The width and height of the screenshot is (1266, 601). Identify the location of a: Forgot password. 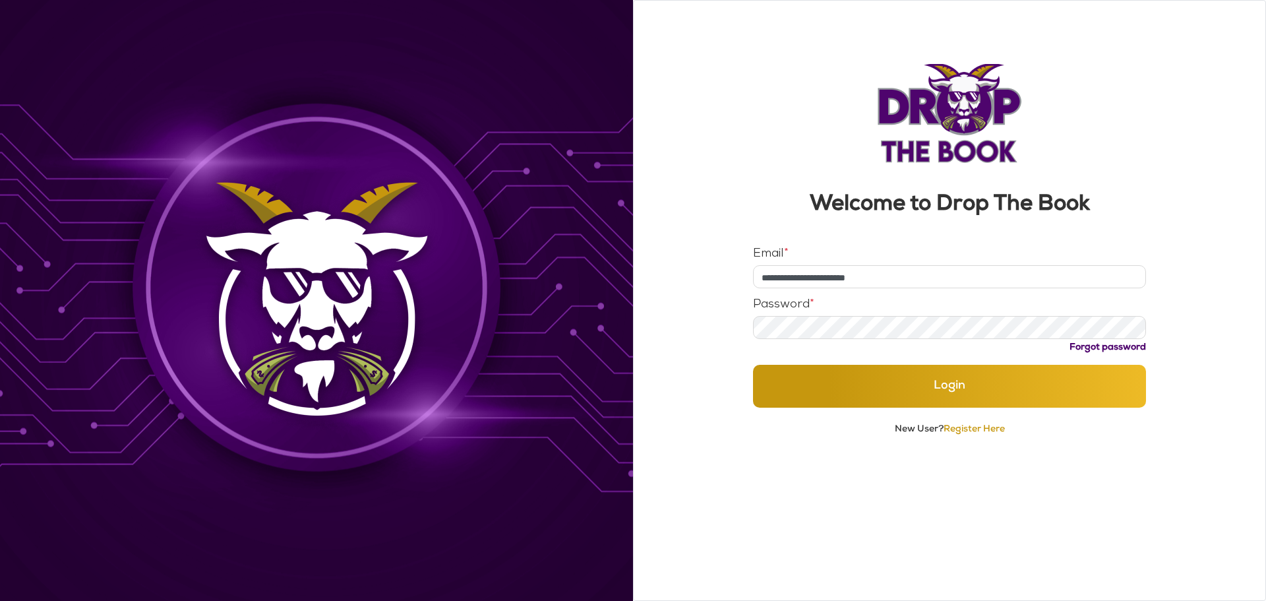
(1107, 347).